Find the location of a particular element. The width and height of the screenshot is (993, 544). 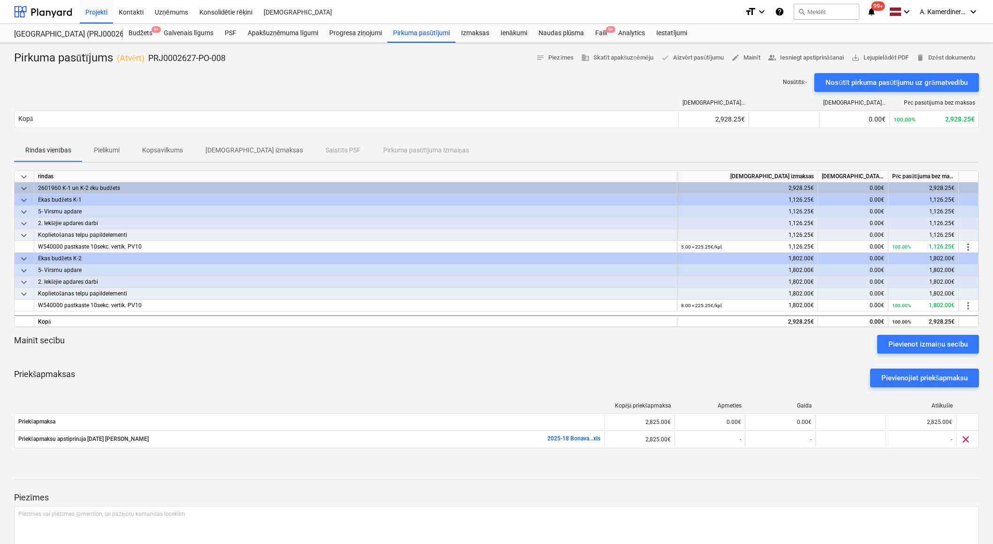

div: Apmeties is located at coordinates (710, 406).